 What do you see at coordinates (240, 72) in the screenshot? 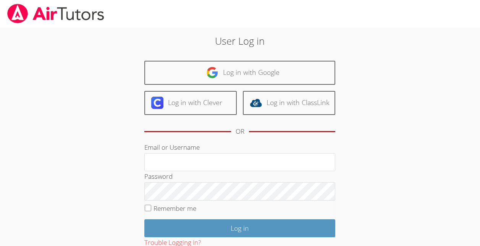
I see `a: Log in with Google` at bounding box center [240, 72].